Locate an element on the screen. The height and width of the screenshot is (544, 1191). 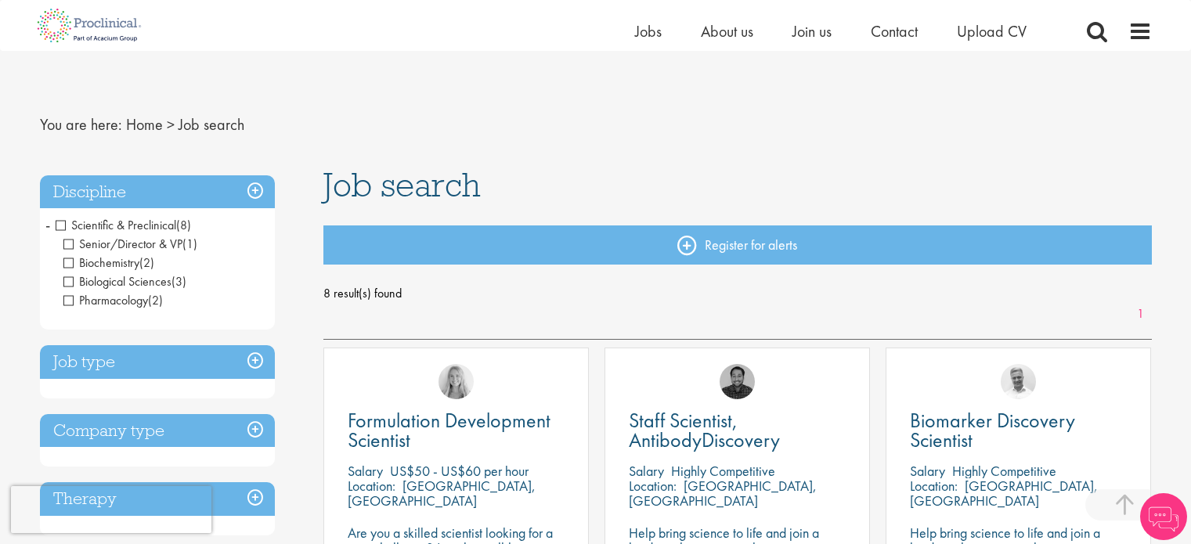
p: US$50 - US$60 per hour is located at coordinates (459, 471).